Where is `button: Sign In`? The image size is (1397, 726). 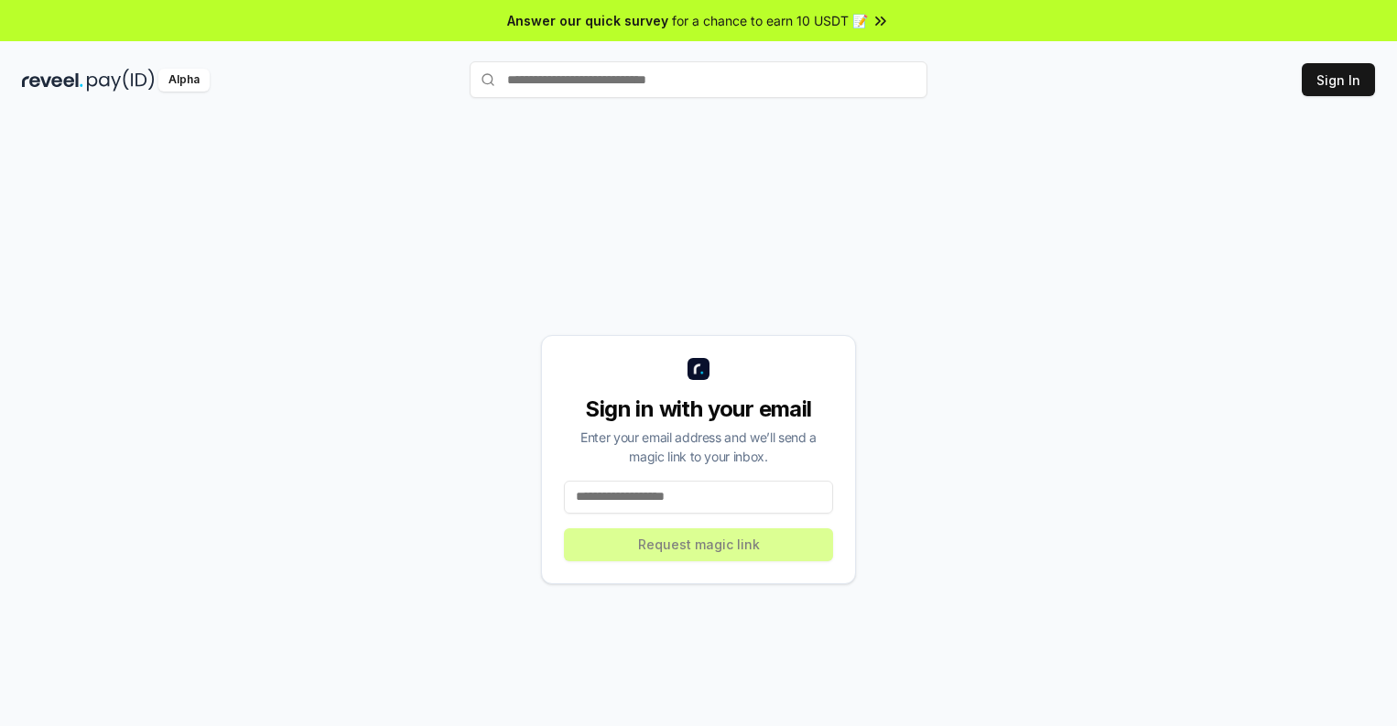
button: Sign In is located at coordinates (1339, 80).